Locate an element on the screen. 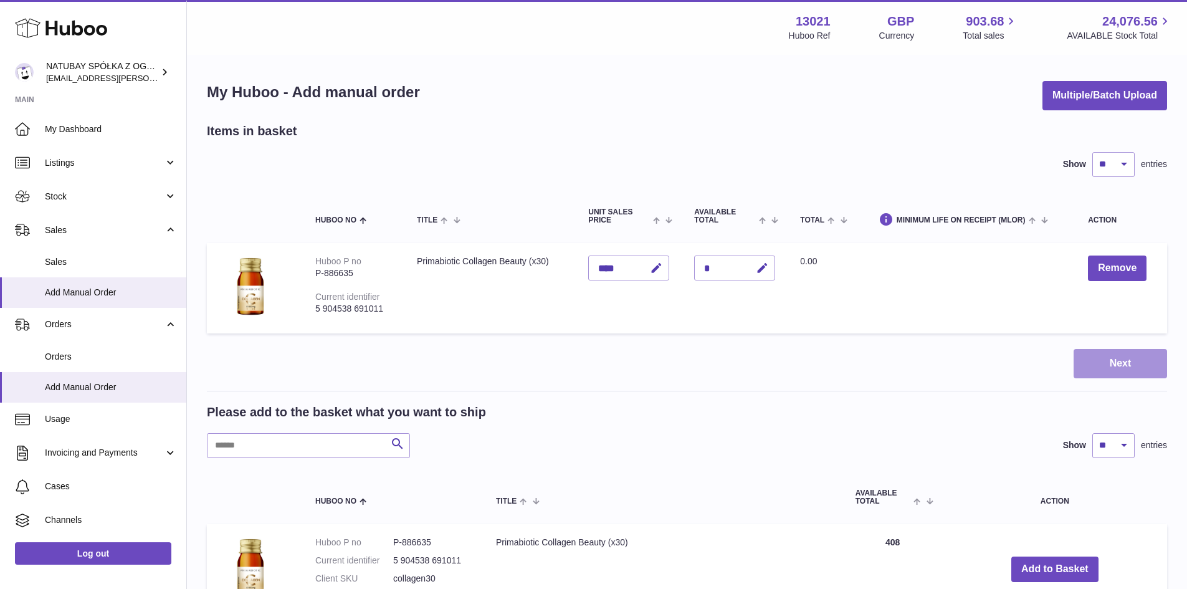 Image resolution: width=1187 pixels, height=589 pixels. span: Cases is located at coordinates (111, 486).